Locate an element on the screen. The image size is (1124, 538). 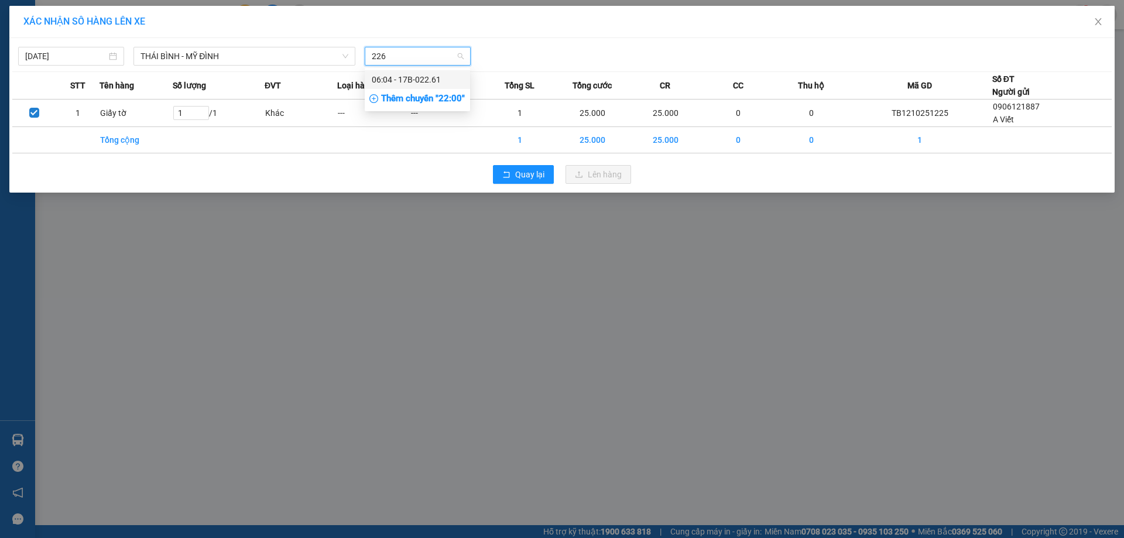
span: ĐVT is located at coordinates (273, 85).